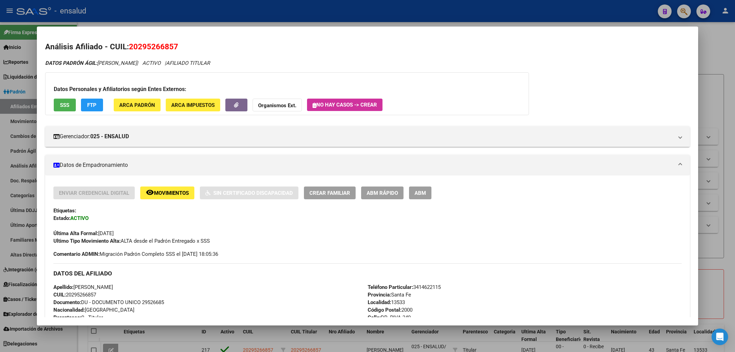 Image resolution: width=735 pixels, height=352 pixels. Describe the element at coordinates (382, 193) in the screenshot. I see `button: ABM Rápido` at that location.